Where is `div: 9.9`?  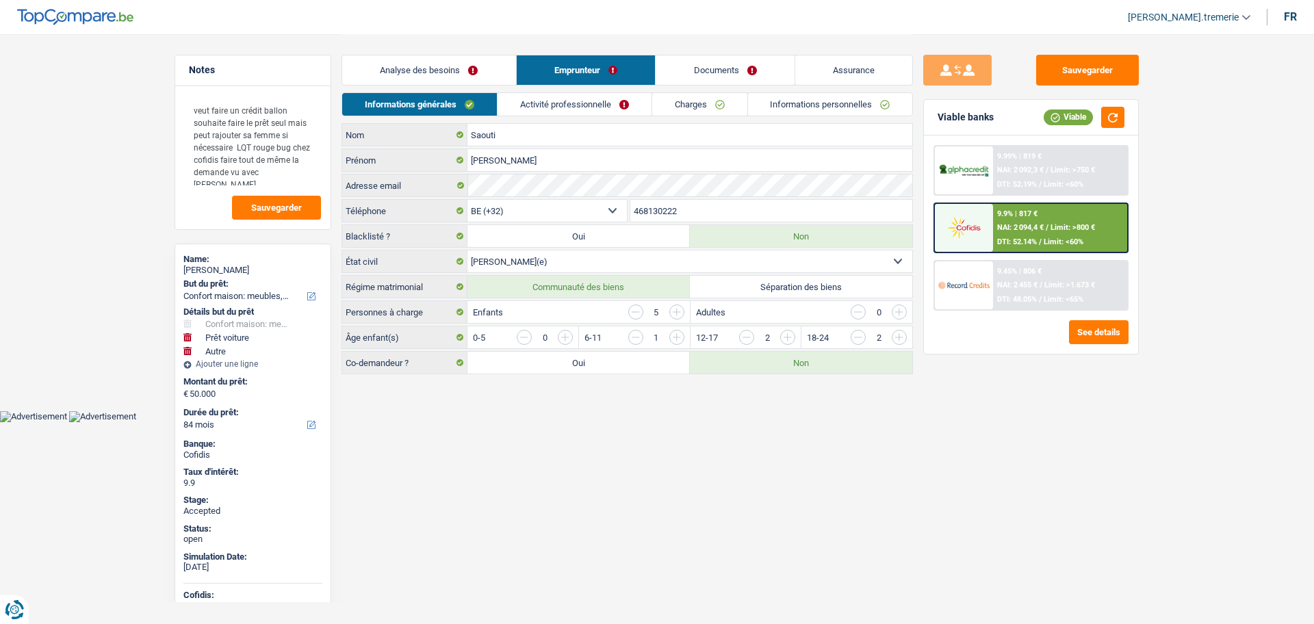 div: 9.9 is located at coordinates (252, 483).